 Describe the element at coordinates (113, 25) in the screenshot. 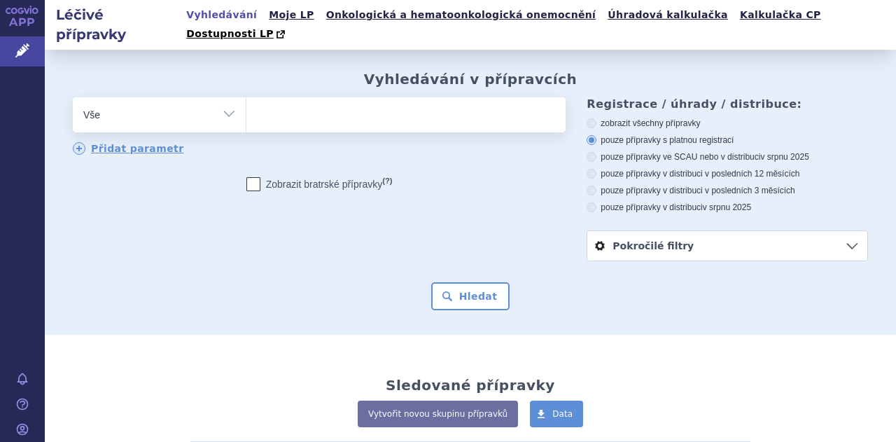

I see `h2: Léčivé přípravky` at that location.